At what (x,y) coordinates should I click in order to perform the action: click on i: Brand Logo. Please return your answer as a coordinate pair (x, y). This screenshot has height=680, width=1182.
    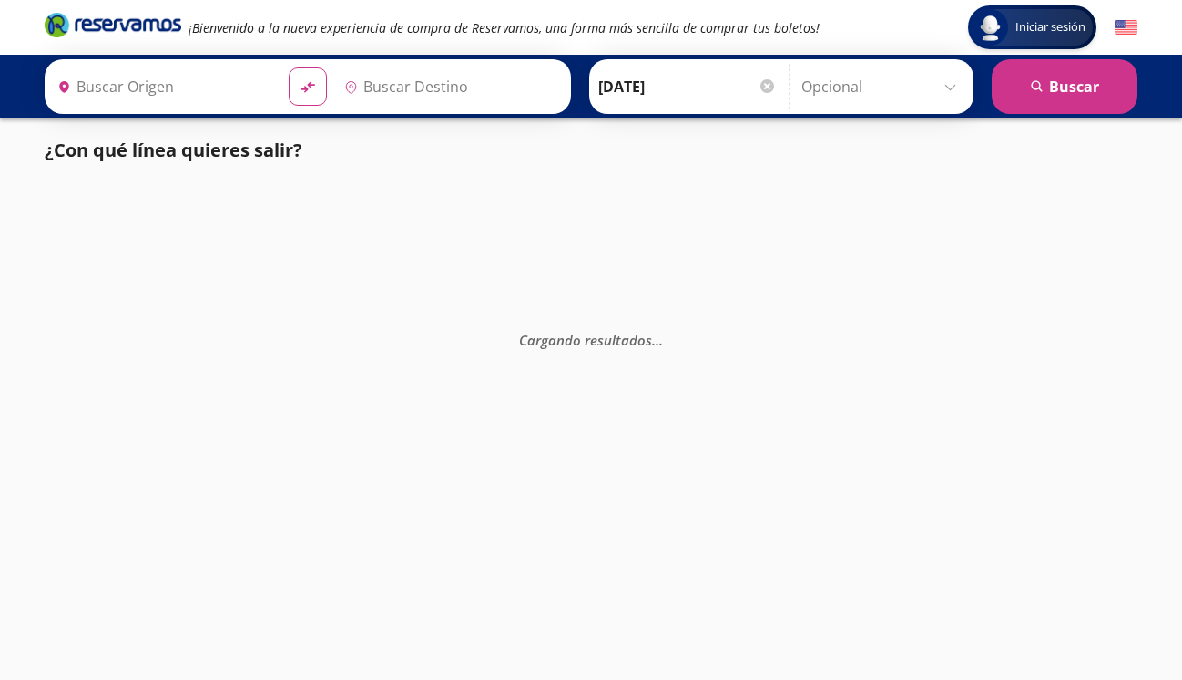
    Looking at the image, I should click on (113, 25).